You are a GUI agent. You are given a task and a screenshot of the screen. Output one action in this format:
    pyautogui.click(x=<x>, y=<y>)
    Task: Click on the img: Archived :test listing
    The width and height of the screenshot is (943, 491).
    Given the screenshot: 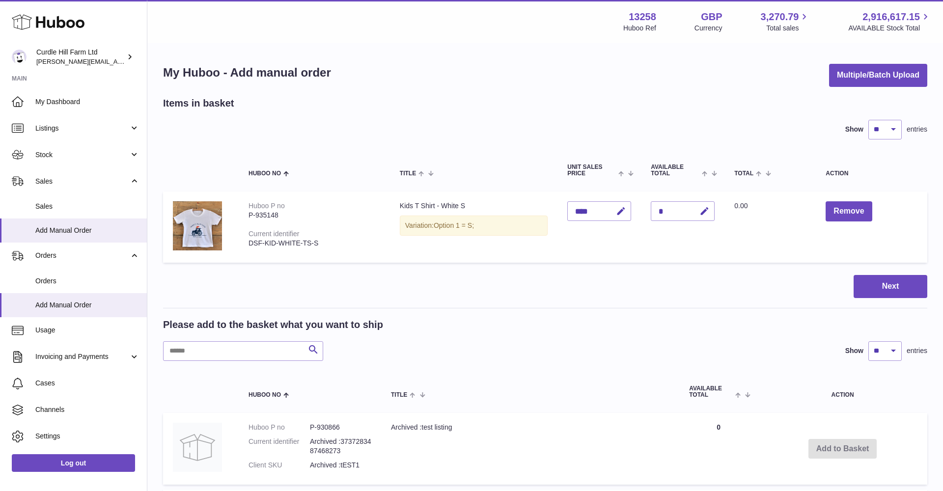 What is the action you would take?
    pyautogui.click(x=197, y=447)
    